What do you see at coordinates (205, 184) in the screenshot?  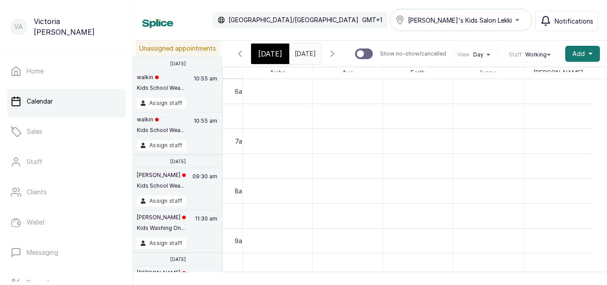 I see `p: 09:30 am` at bounding box center [205, 184].